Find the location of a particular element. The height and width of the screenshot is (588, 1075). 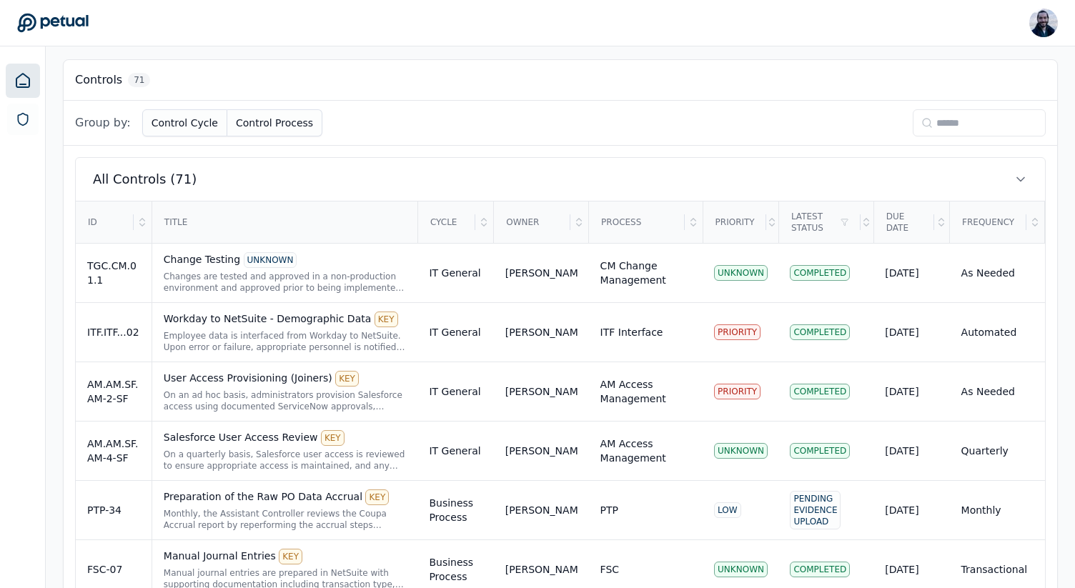

div: TGC.CM.01.1 is located at coordinates (114, 273).